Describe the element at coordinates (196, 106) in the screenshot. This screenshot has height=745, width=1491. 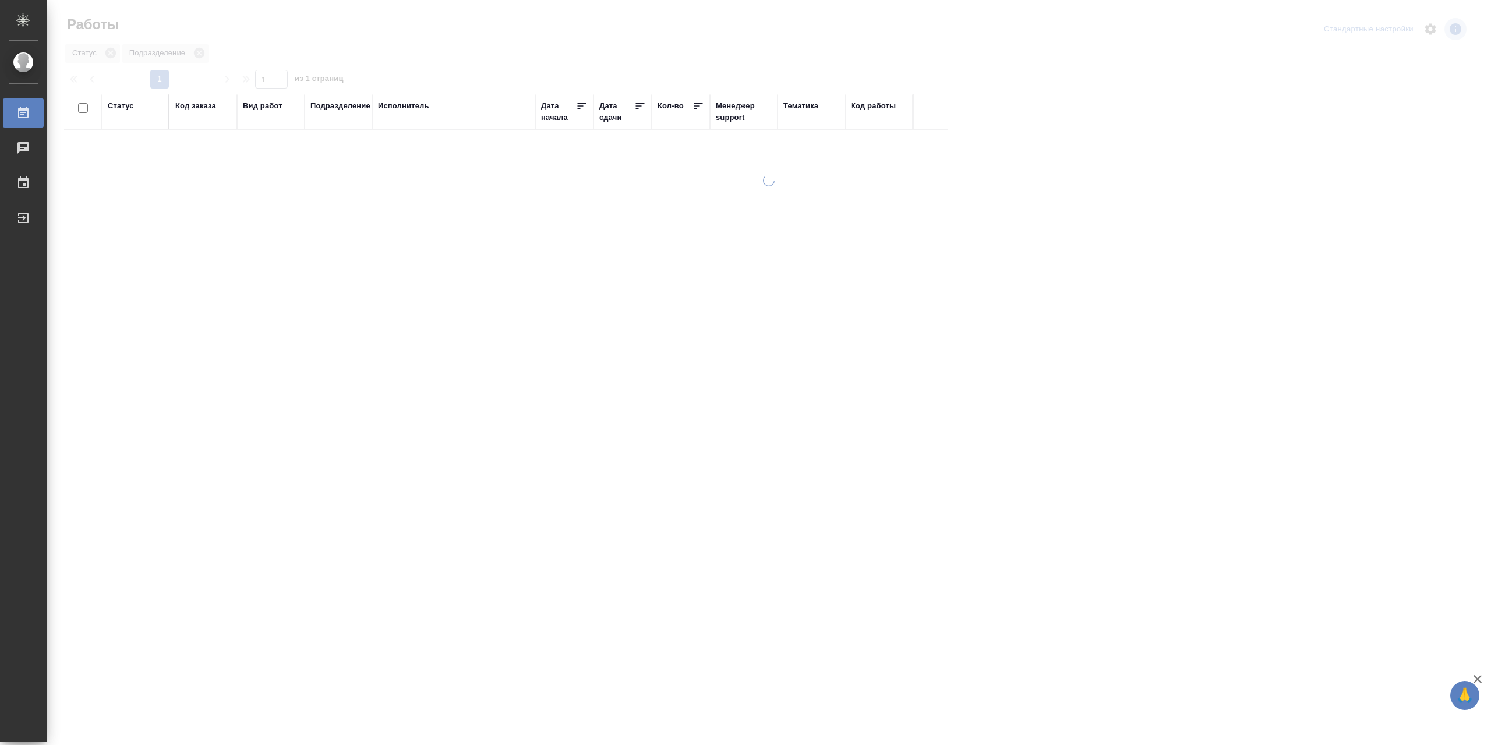
I see `div: Код заказа` at that location.